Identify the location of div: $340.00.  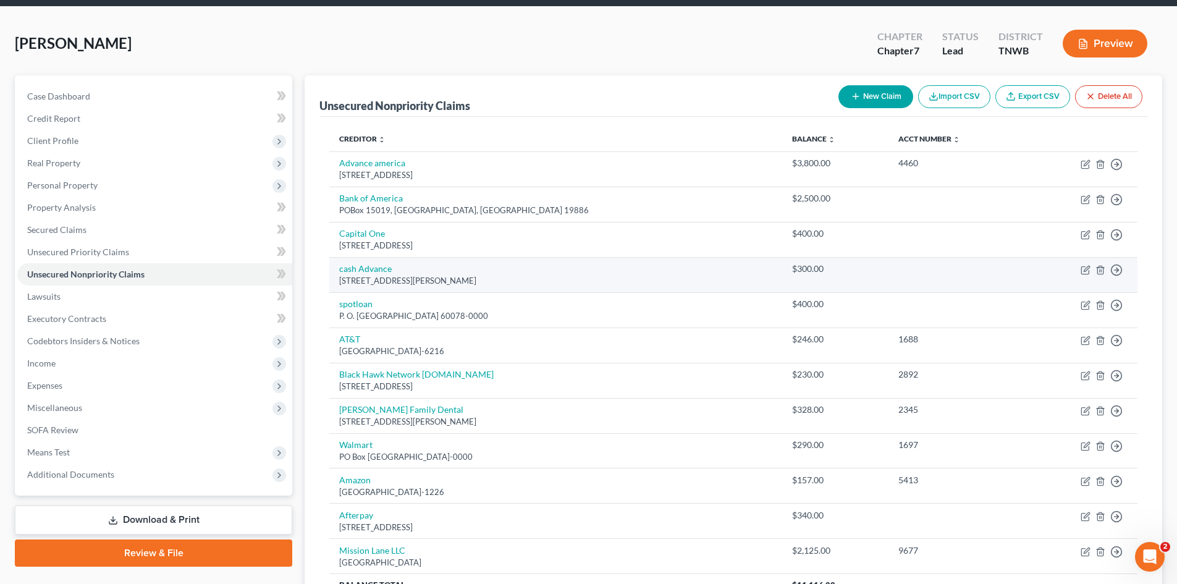
(834, 515).